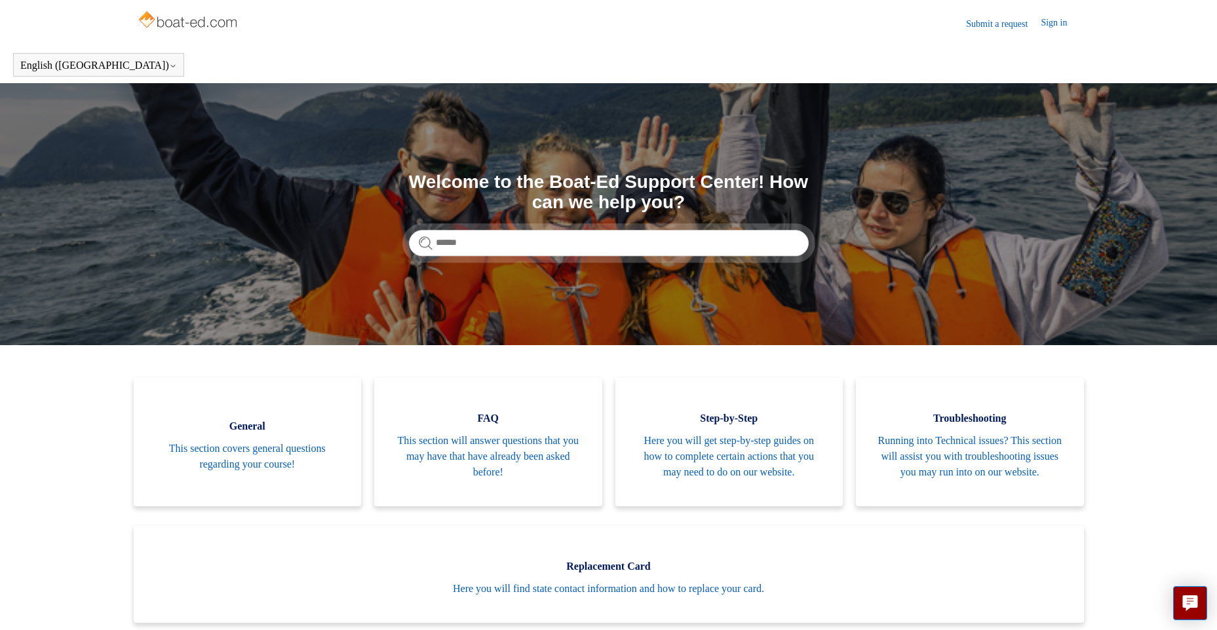  Describe the element at coordinates (248, 457) in the screenshot. I see `span: This section covers general questions regarding your course!` at that location.